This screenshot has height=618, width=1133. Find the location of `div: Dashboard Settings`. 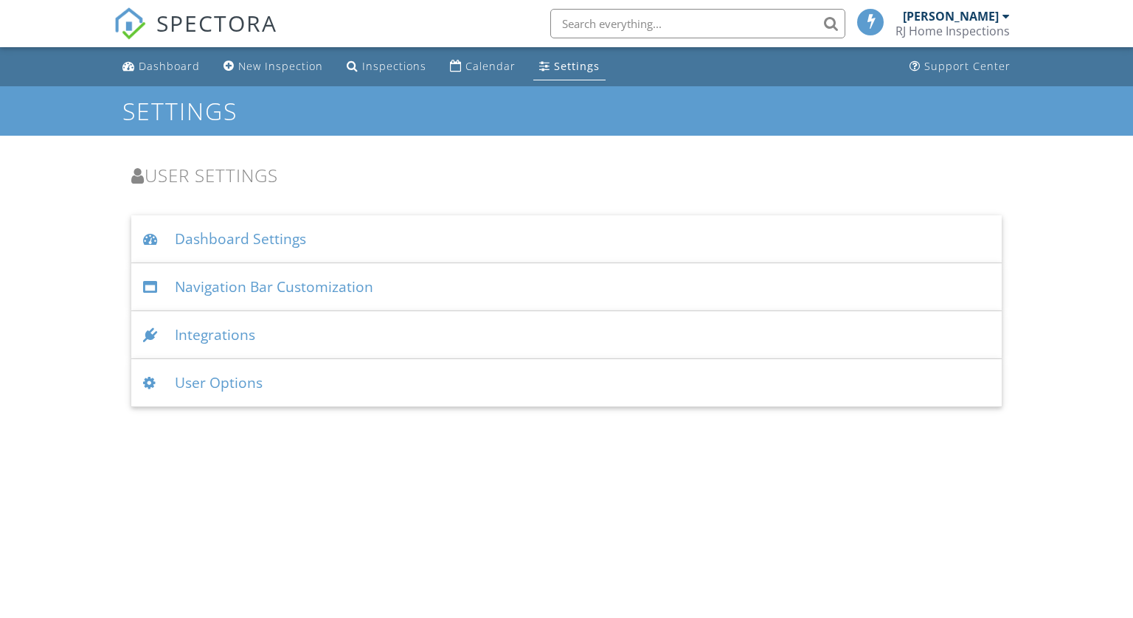

div: Dashboard Settings is located at coordinates (566, 239).